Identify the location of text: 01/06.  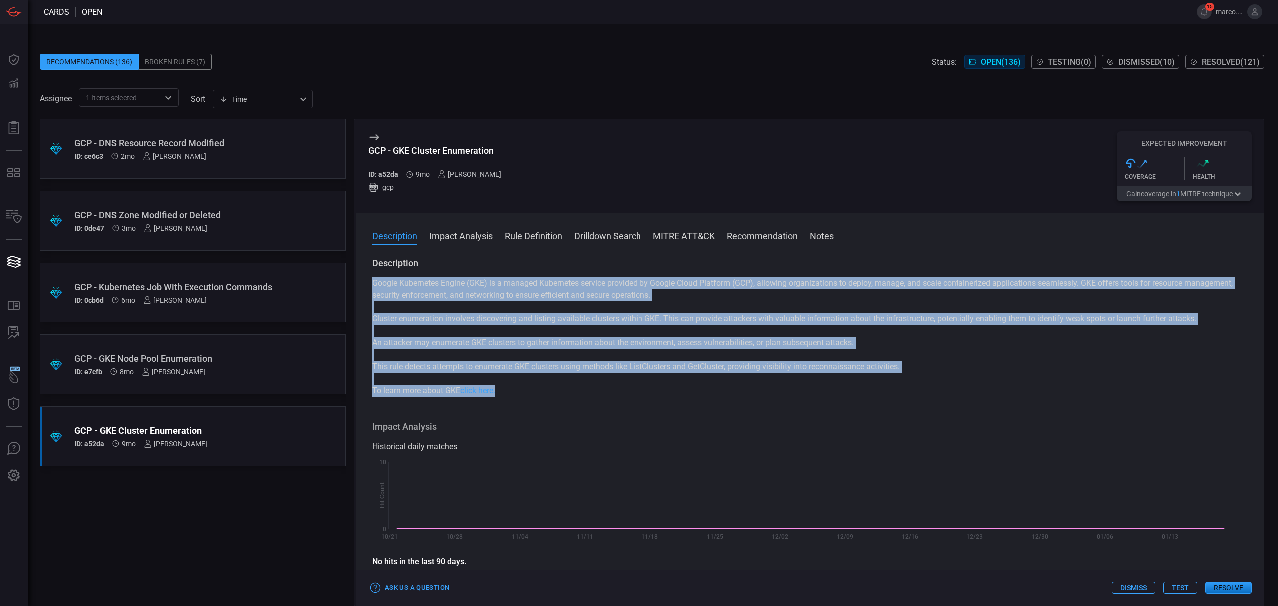
(1105, 537).